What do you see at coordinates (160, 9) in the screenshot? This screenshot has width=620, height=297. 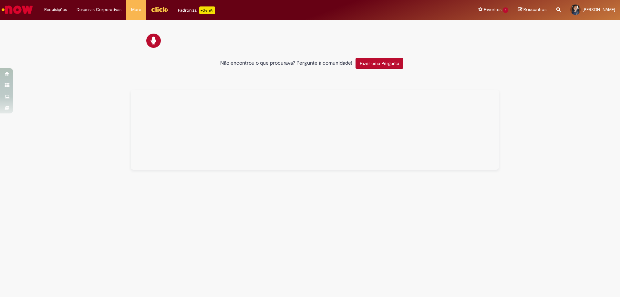 I see `img: click_logo_yellow_360x200.png` at bounding box center [160, 9].